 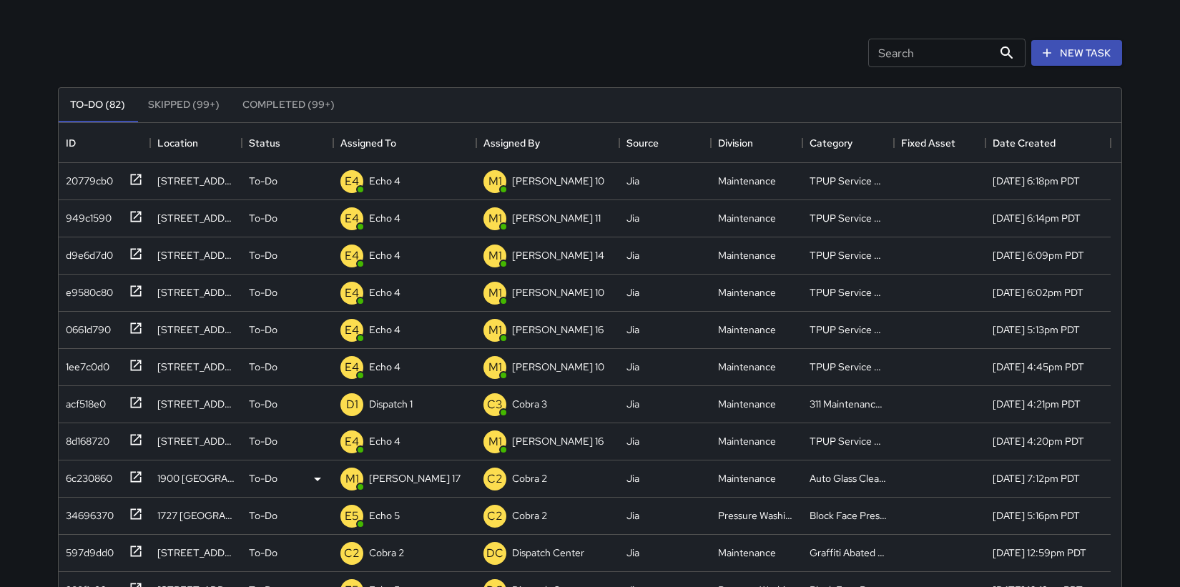 I want to click on div: d9e6d7d0, so click(x=87, y=253).